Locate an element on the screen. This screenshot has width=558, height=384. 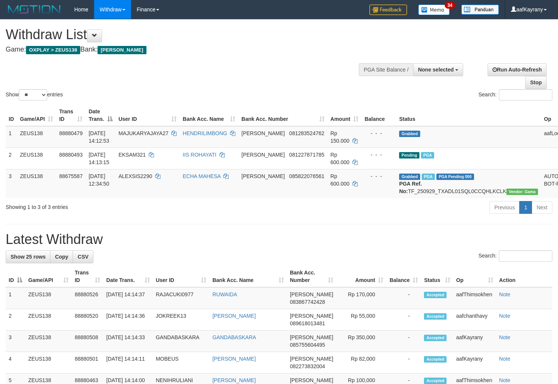
img: panduan.png is located at coordinates (480, 9).